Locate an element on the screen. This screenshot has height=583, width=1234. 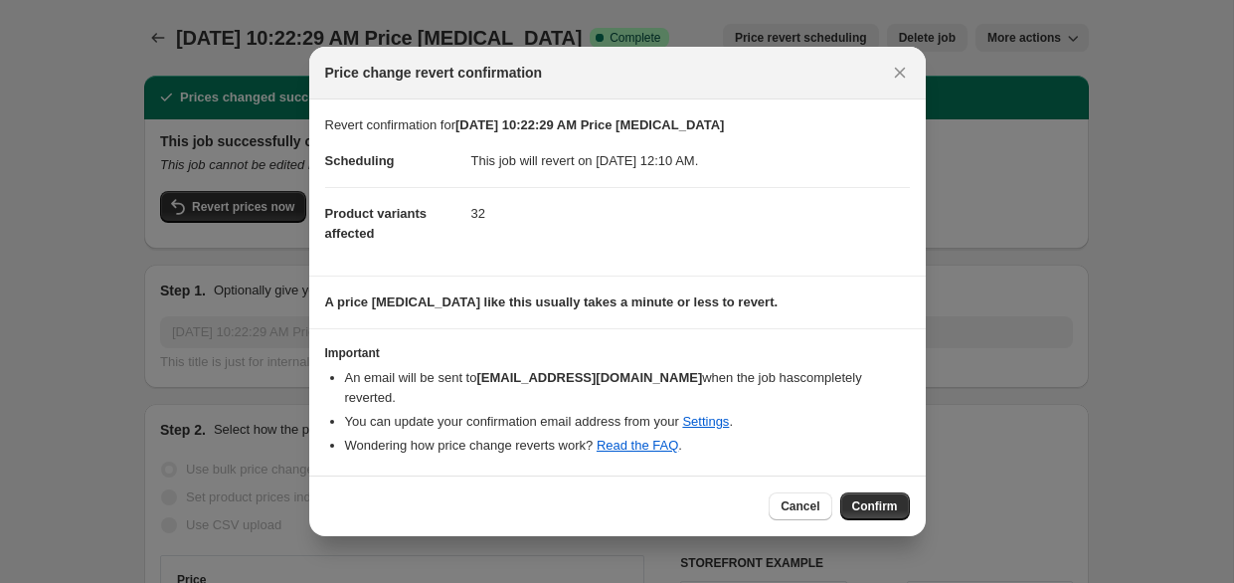
span: Scheduling is located at coordinates (360, 160).